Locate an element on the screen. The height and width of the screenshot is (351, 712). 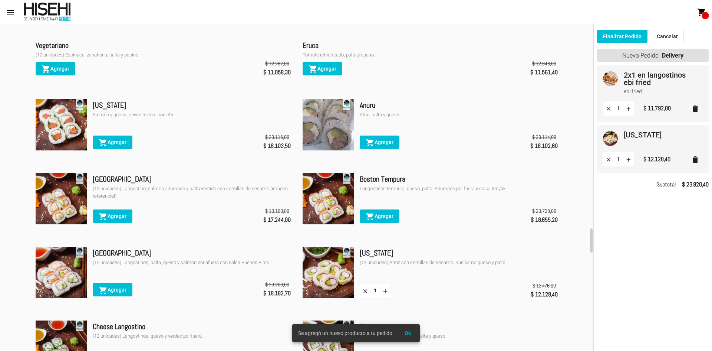
span: $ 12.287,00 is located at coordinates (277, 63).